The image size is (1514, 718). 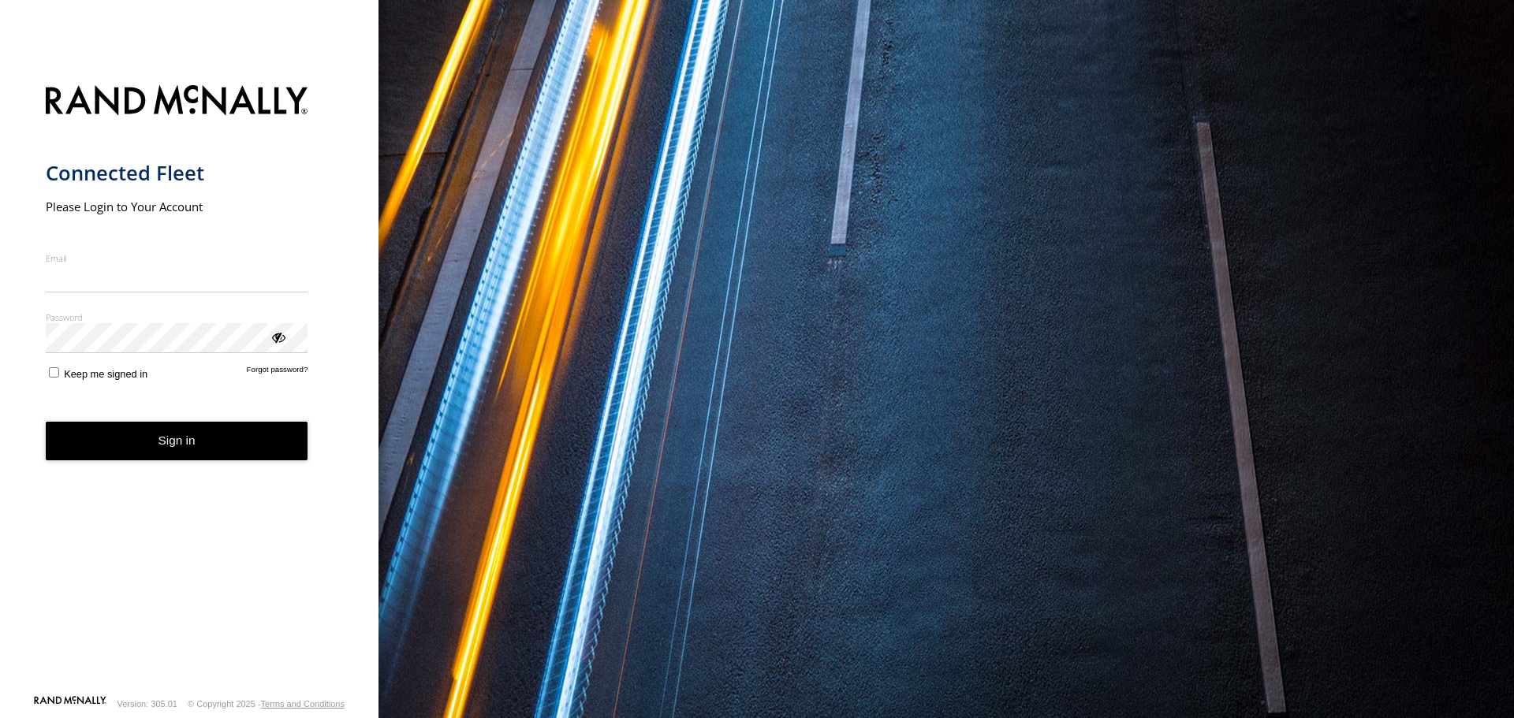 I want to click on button: Sign in, so click(x=177, y=441).